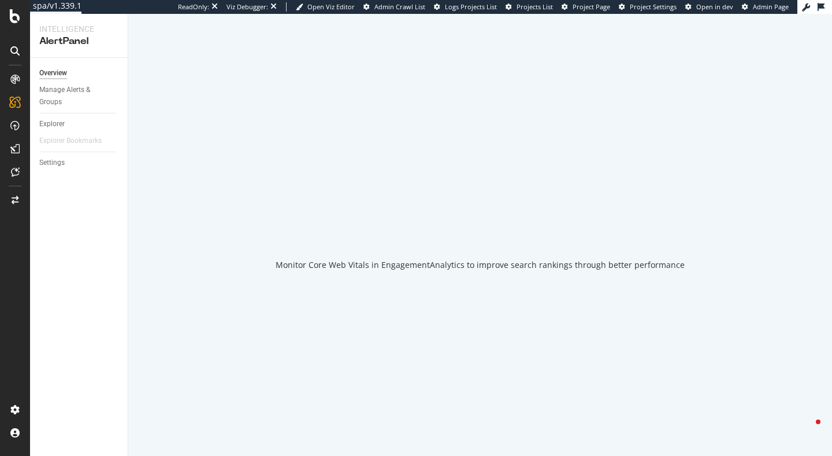  What do you see at coordinates (53, 73) in the screenshot?
I see `div: Overview` at bounding box center [53, 73].